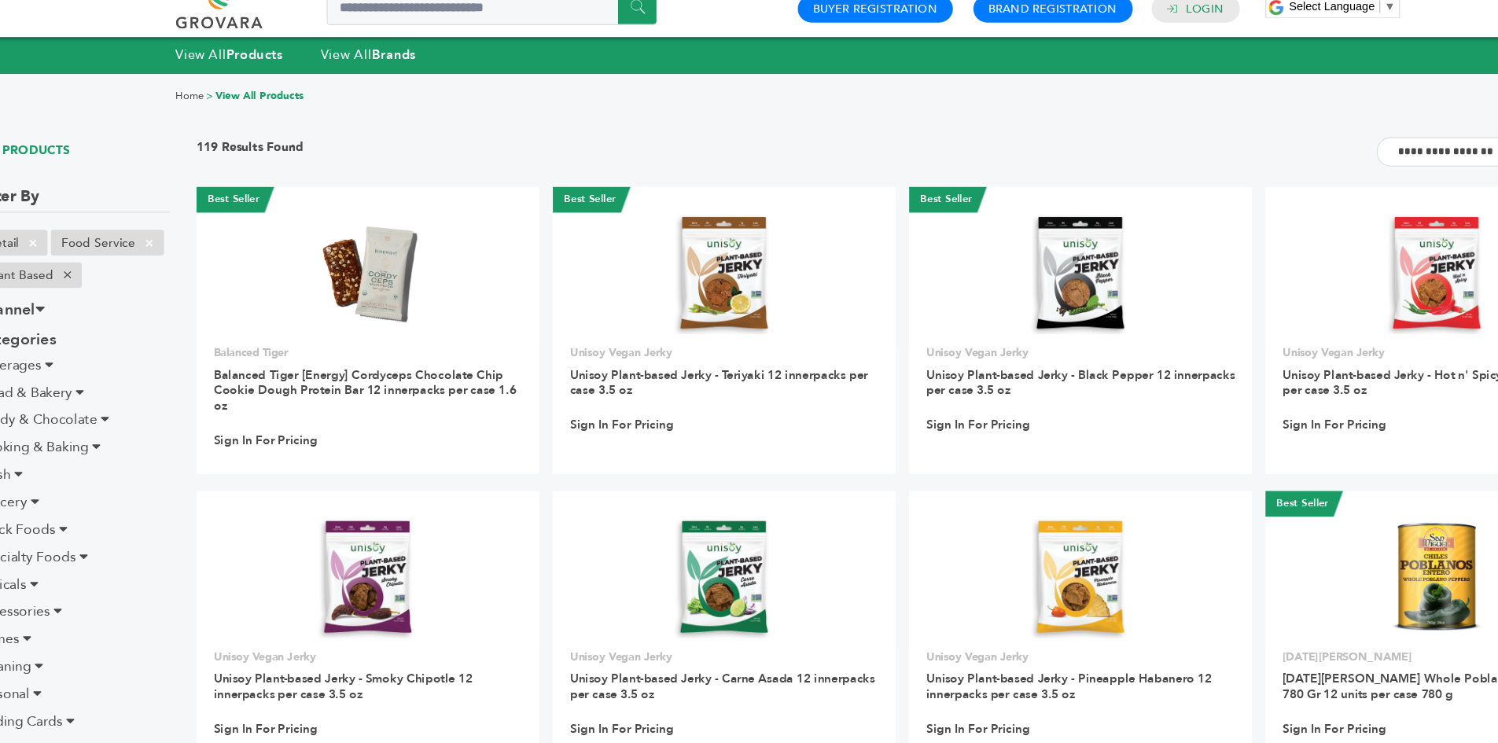 This screenshot has height=743, width=1498. What do you see at coordinates (356, 358) in the screenshot?
I see `a: Balanced Tiger [Energy] Cordyceps Chocolate Chip Cookie Dough Protein Bar 12 innerpacks per case ...` at bounding box center [356, 358].